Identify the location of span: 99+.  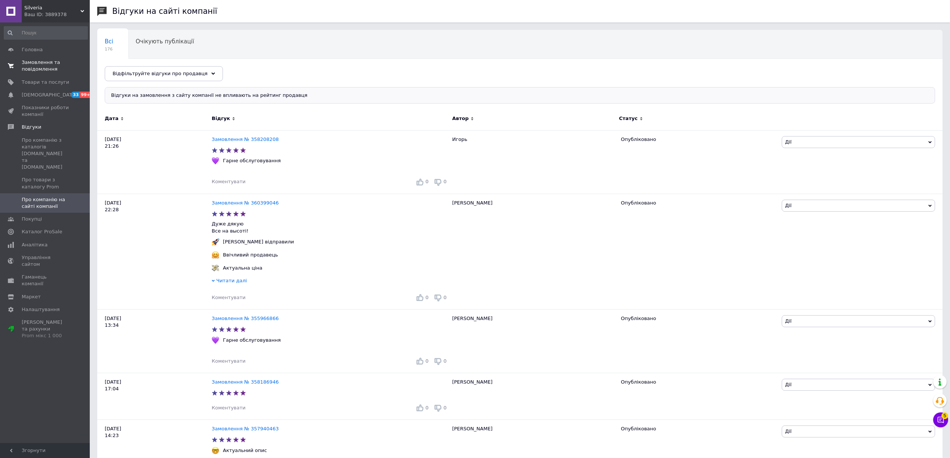
(86, 95).